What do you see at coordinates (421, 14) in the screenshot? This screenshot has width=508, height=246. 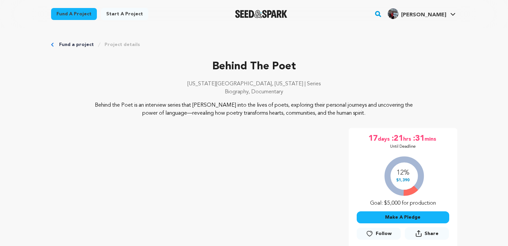 I see `span: Abigail B.'s Profile` at bounding box center [421, 14].